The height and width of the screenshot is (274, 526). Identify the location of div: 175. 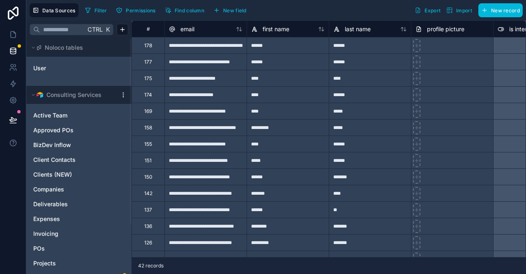
(148, 78).